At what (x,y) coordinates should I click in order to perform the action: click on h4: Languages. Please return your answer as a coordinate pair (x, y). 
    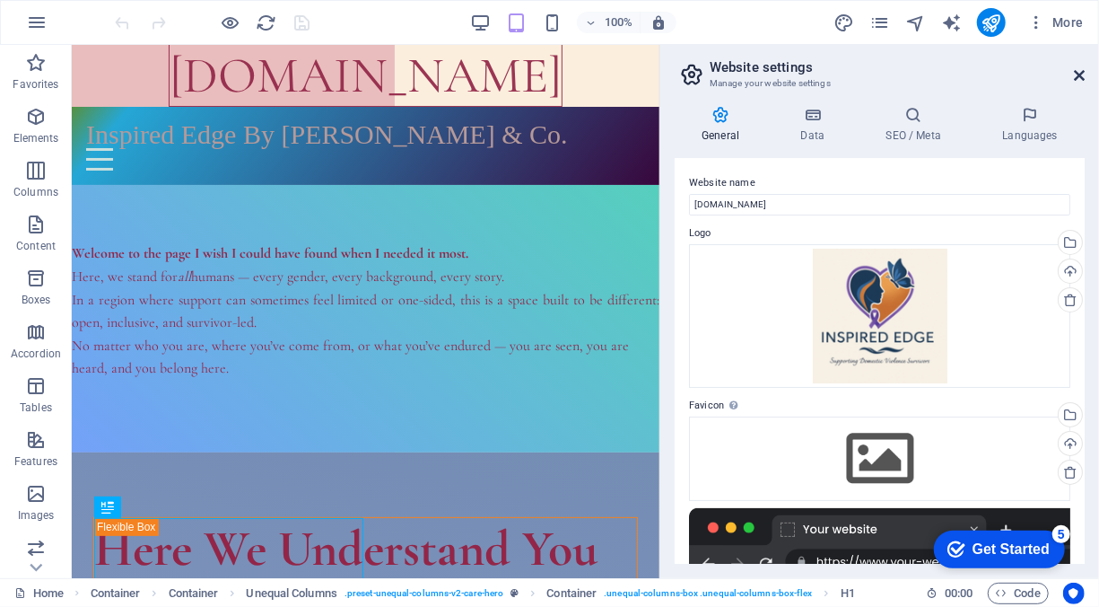
    Looking at the image, I should click on (1030, 125).